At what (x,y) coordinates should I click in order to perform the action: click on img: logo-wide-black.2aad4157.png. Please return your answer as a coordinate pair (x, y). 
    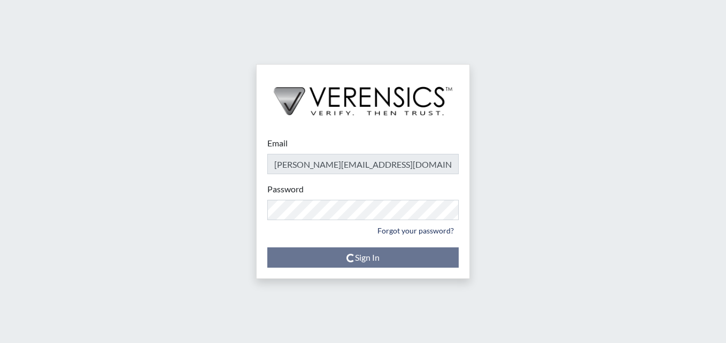
    Looking at the image, I should click on (363, 96).